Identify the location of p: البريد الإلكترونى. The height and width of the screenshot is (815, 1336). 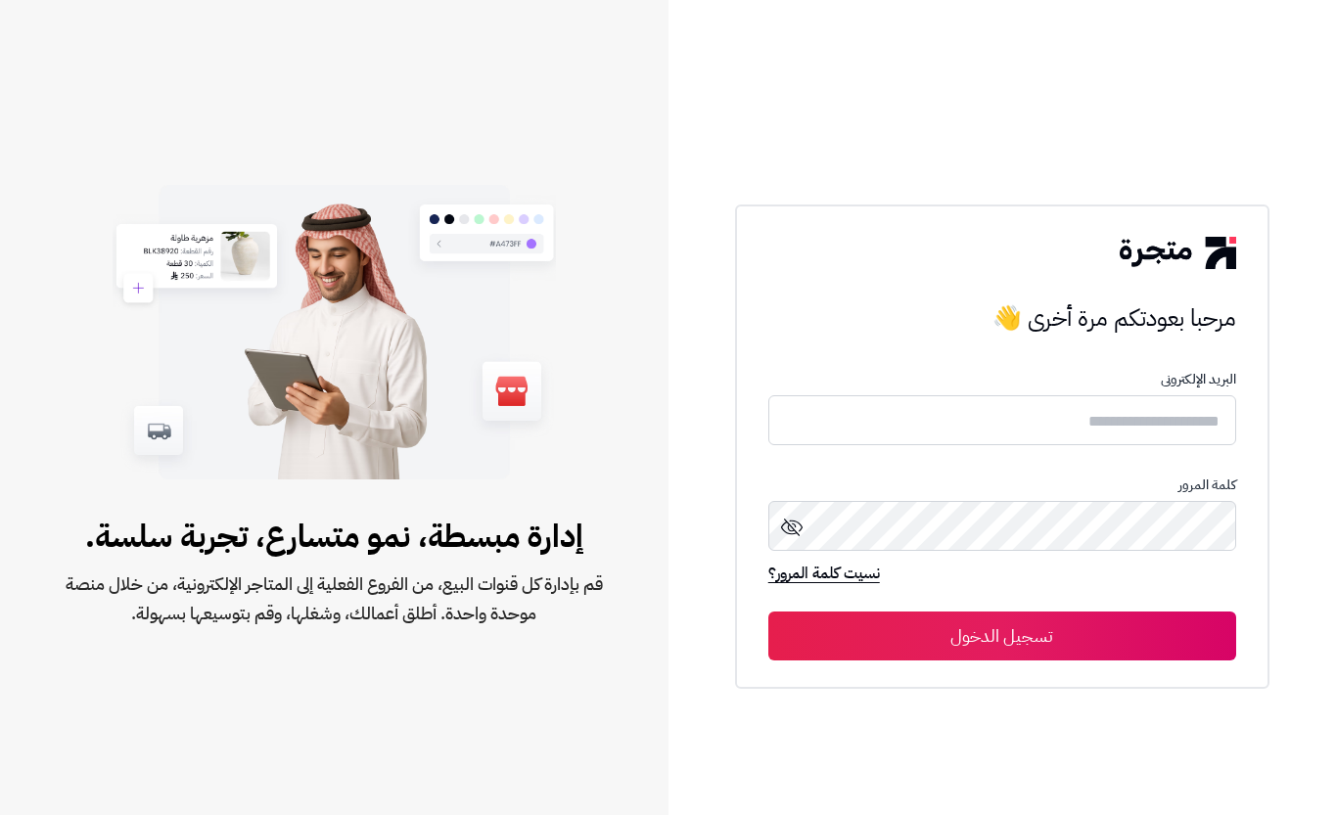
(1002, 380).